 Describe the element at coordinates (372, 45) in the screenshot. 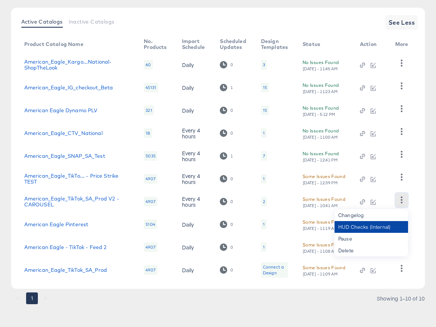

I see `th: Action` at that location.